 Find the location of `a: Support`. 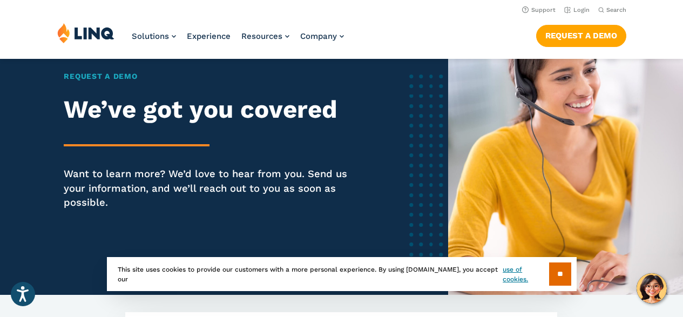

a: Support is located at coordinates (539, 10).